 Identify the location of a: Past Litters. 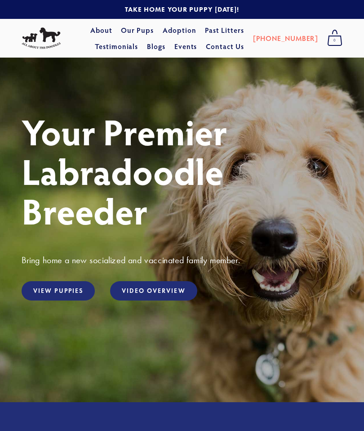
(224, 30).